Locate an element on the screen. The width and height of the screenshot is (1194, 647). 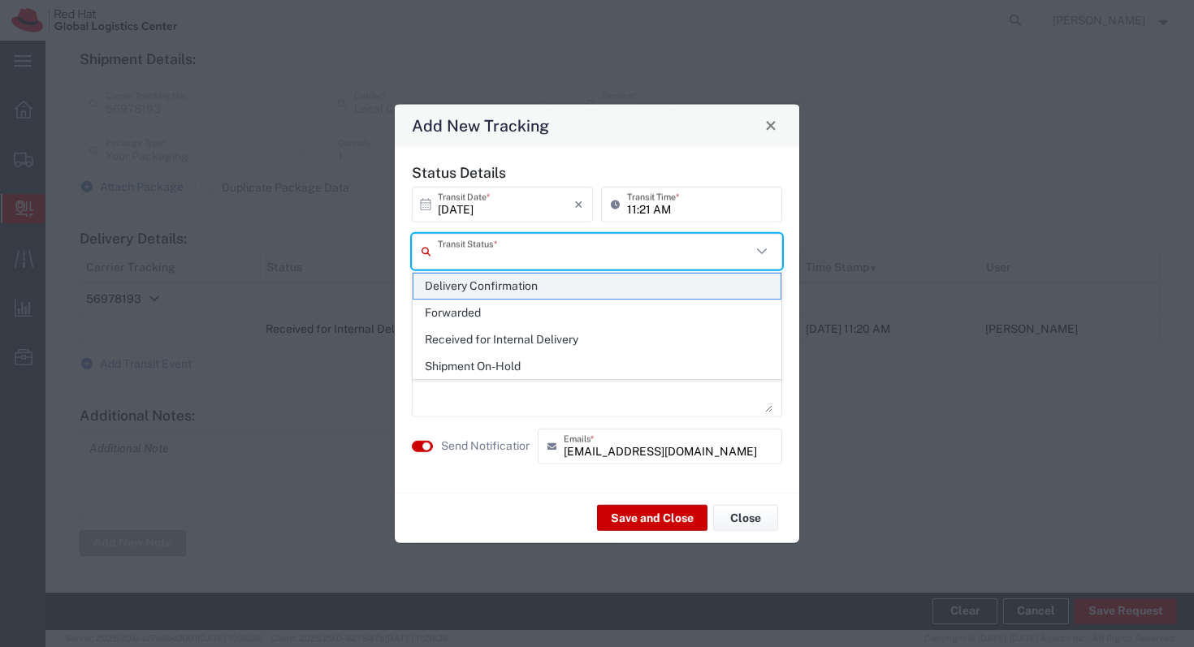
h5: Status Details is located at coordinates (597, 171).